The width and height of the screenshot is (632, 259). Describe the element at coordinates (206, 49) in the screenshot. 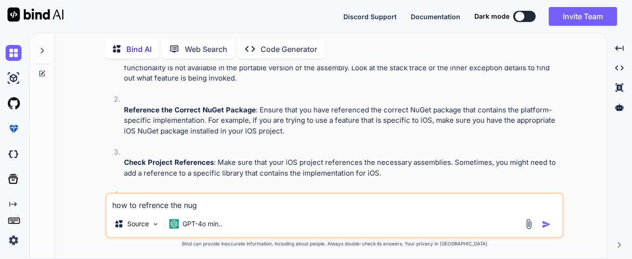

I see `p: Web Search` at that location.